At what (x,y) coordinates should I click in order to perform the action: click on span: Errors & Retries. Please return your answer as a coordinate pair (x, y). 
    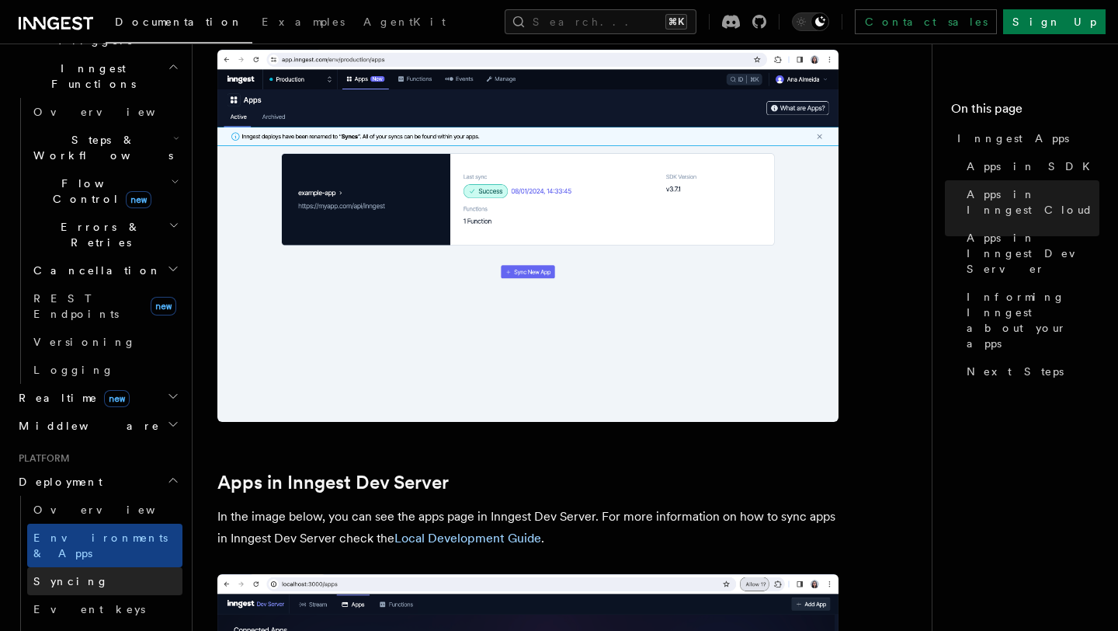
    Looking at the image, I should click on (98, 235).